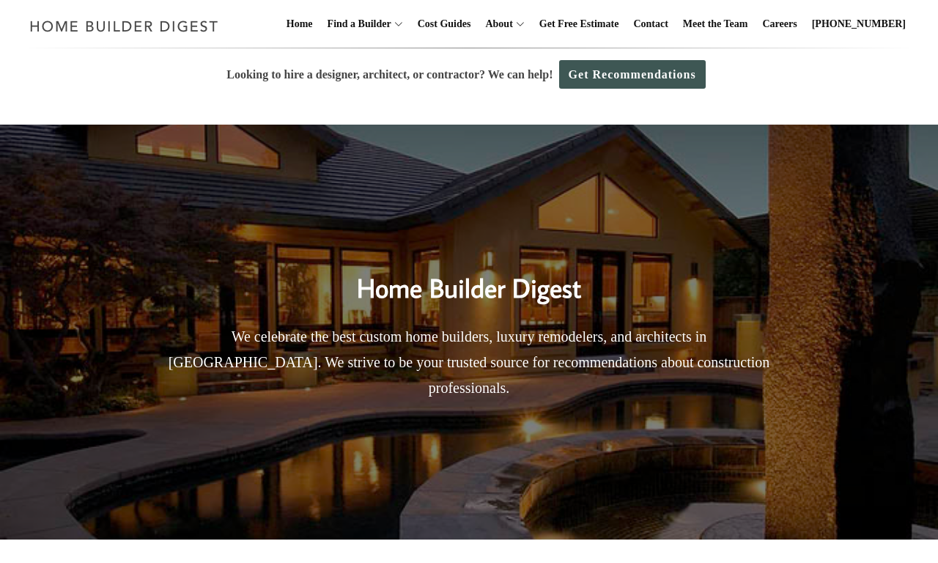 This screenshot has width=938, height=563. Describe the element at coordinates (579, 24) in the screenshot. I see `a: Get Free Estimate` at that location.